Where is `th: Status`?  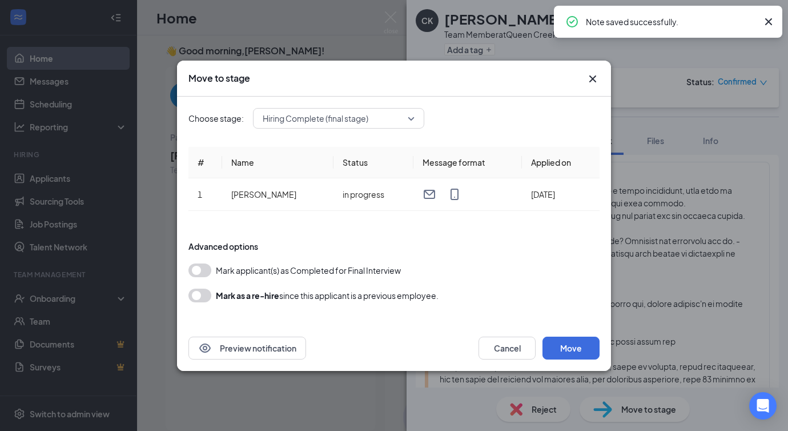
th: Status is located at coordinates (373, 162).